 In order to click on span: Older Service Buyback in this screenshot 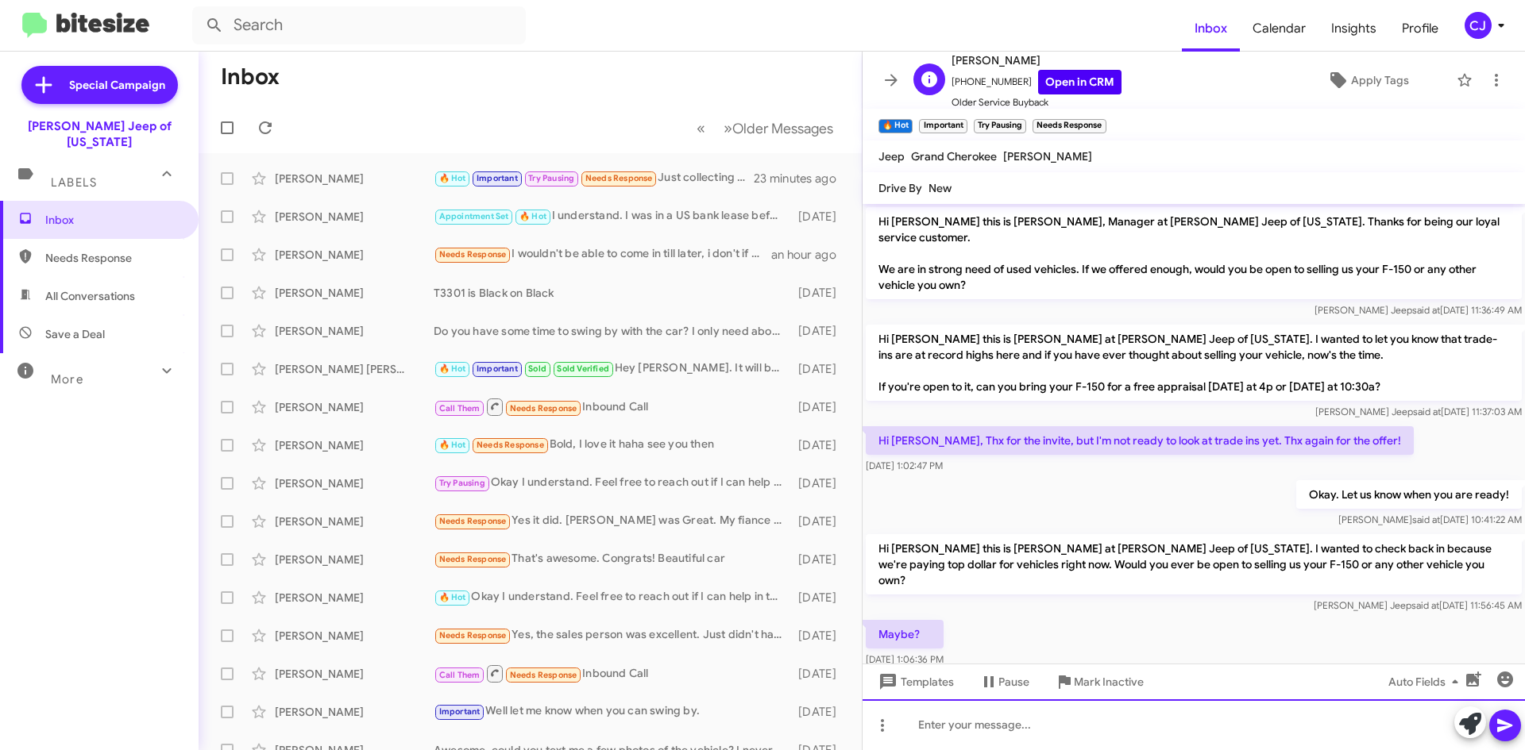, I will do `click(1036, 102)`.